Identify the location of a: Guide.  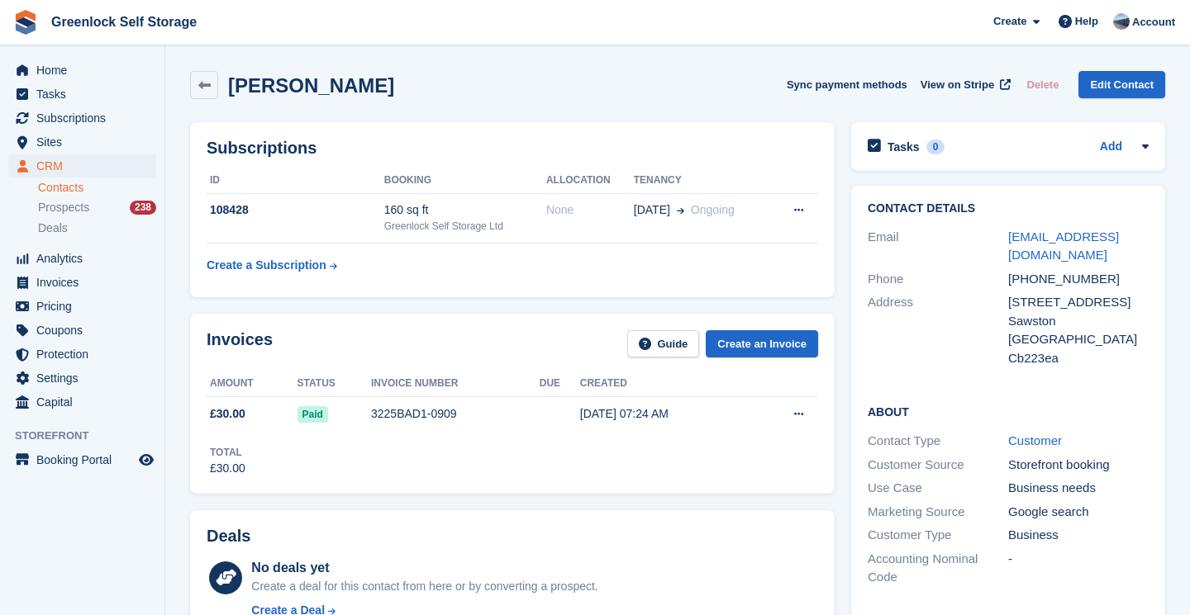
(663, 344).